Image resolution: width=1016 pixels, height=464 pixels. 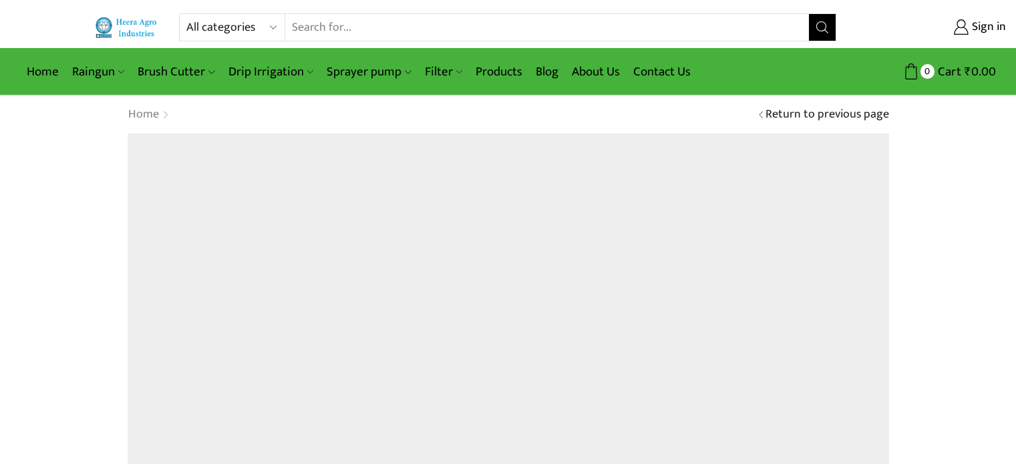 What do you see at coordinates (822, 27) in the screenshot?
I see `button: Search button` at bounding box center [822, 27].